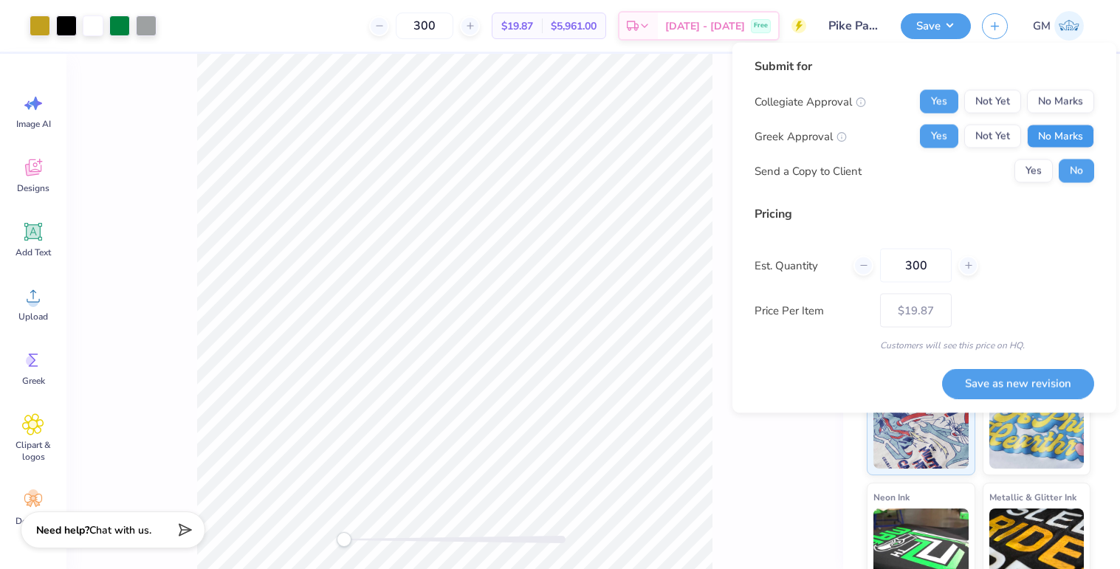 Image resolution: width=1120 pixels, height=569 pixels. I want to click on button: Save as new revision, so click(1018, 383).